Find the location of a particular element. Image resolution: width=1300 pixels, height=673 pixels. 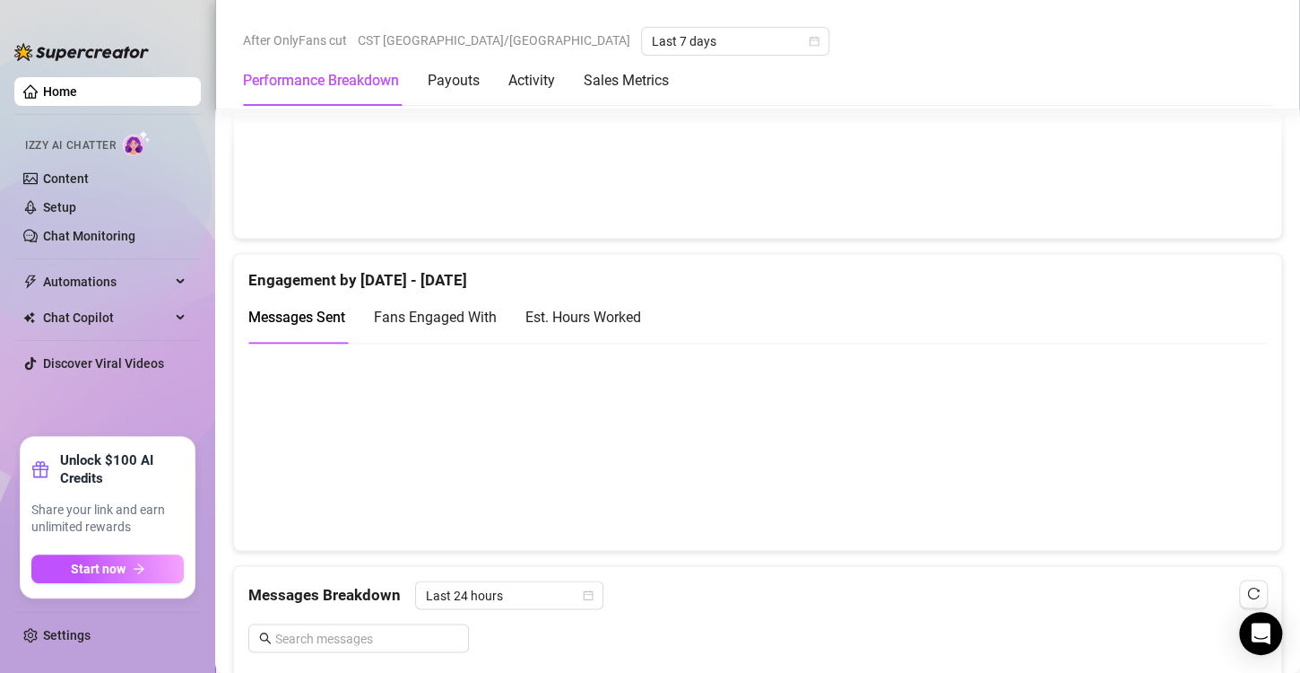

span: Automations is located at coordinates (107, 282).